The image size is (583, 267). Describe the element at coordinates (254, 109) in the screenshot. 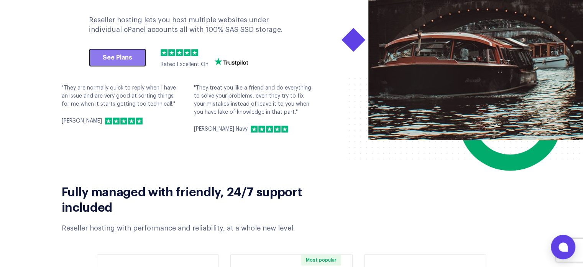

I see `div: "They treat you like a friend and do everything to solve your problems, even they try to fix your...` at that location.